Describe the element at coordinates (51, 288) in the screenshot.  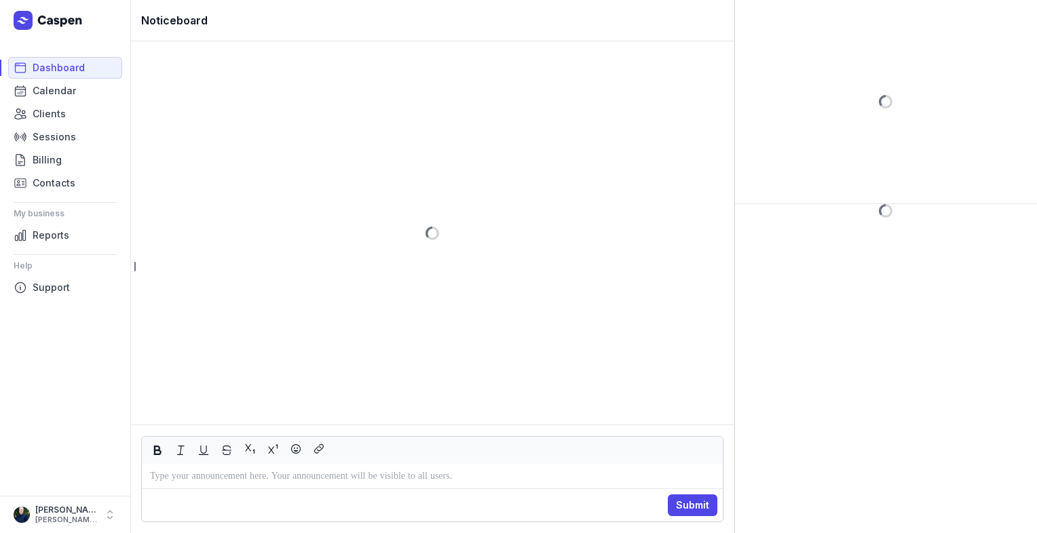
I see `span: Support` at that location.